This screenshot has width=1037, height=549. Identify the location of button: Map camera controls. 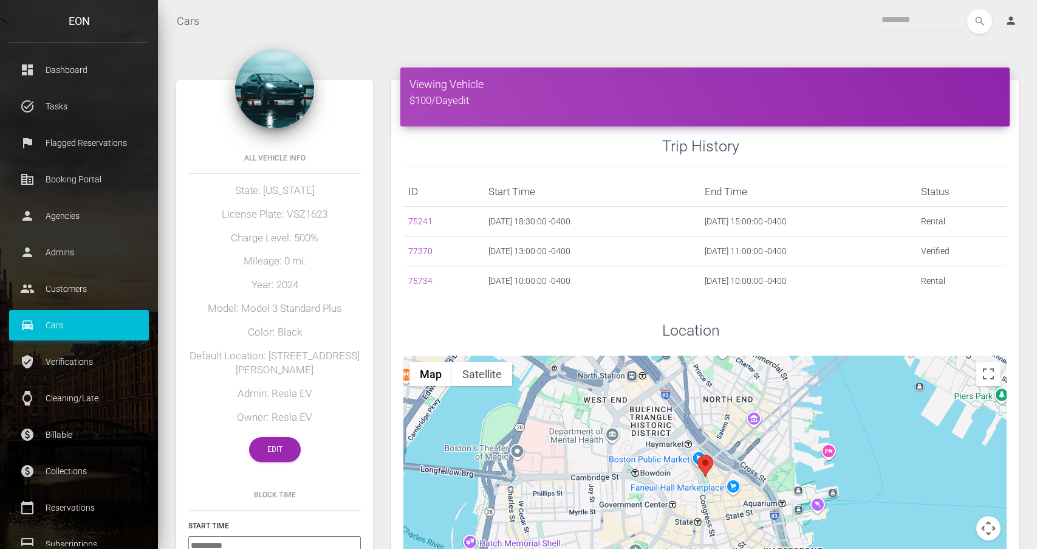
(989, 528).